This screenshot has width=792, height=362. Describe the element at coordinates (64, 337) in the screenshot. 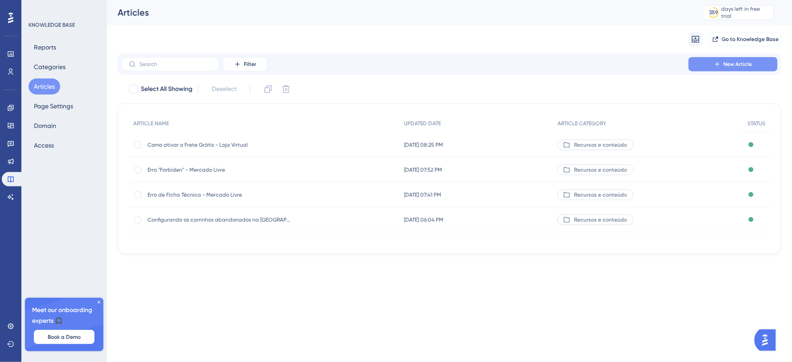

I see `button: Book a Demo` at that location.